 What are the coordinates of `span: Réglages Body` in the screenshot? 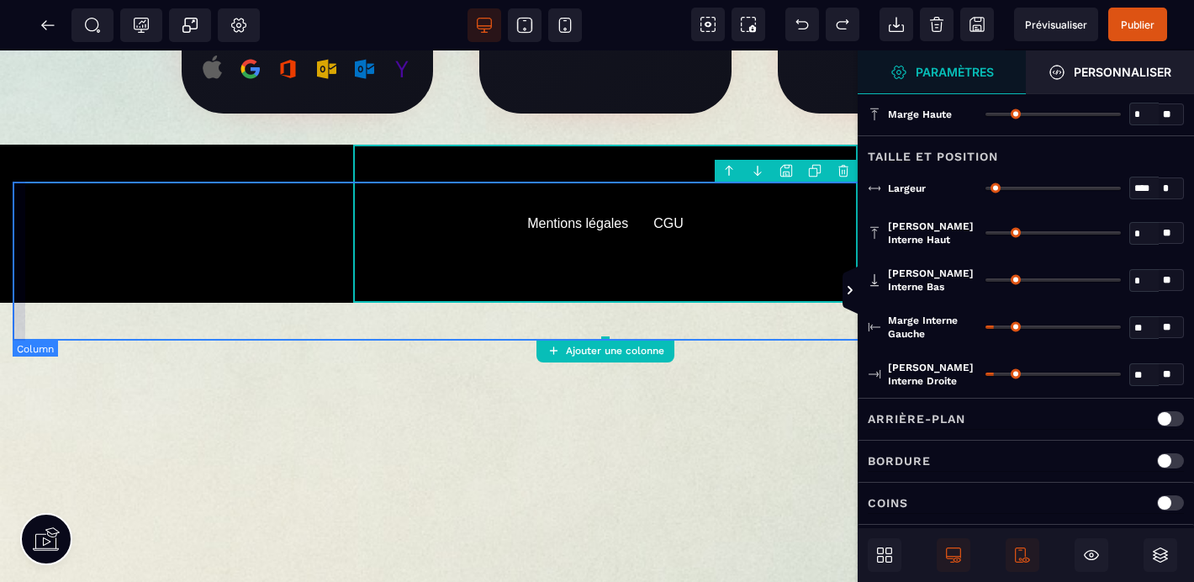 It's located at (239, 25).